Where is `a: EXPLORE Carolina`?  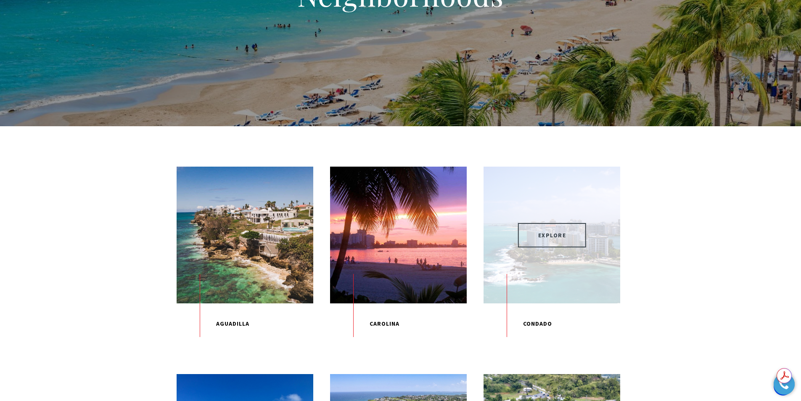
a: EXPLORE Carolina is located at coordinates (398, 255).